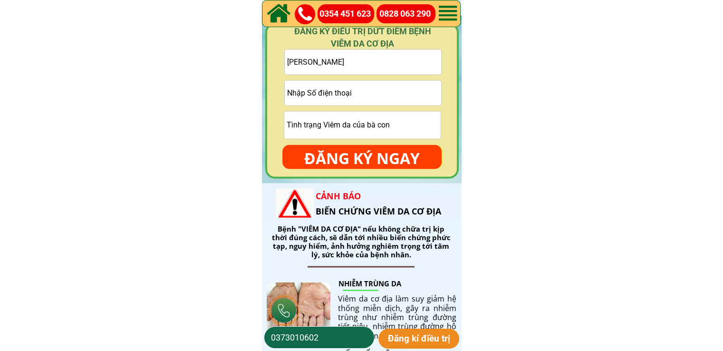 The image size is (723, 351). I want to click on span: CẢNH BÁO, so click(338, 196).